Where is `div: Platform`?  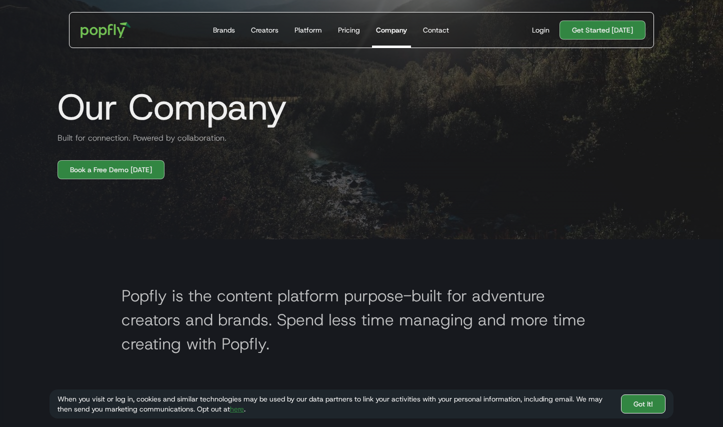
div: Platform is located at coordinates (308, 30).